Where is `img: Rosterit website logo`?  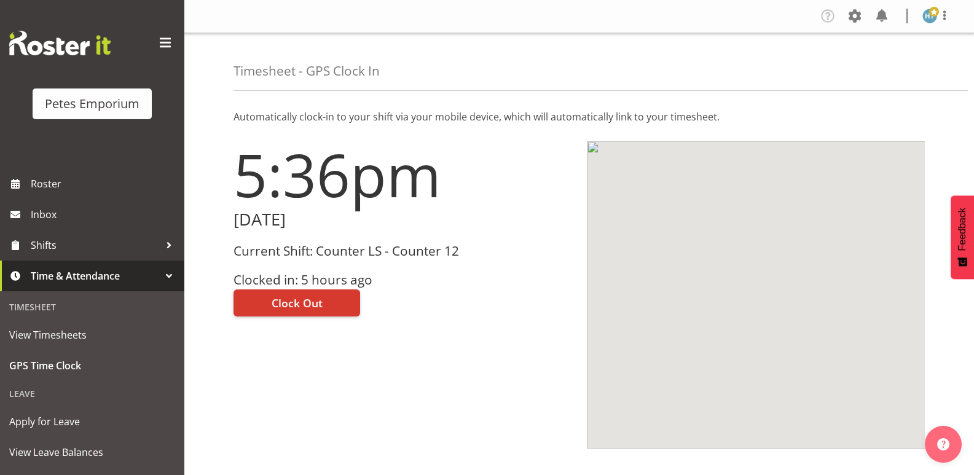
img: Rosterit website logo is located at coordinates (60, 43).